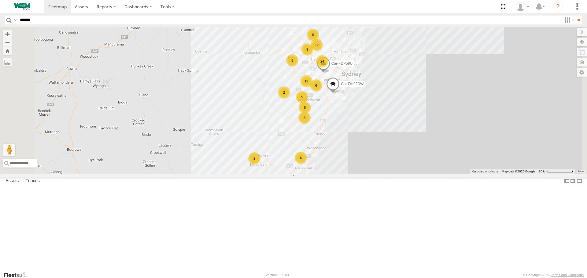 The height and width of the screenshot is (278, 587). What do you see at coordinates (485, 172) in the screenshot?
I see `button: Keyboard shortcuts` at bounding box center [485, 172].